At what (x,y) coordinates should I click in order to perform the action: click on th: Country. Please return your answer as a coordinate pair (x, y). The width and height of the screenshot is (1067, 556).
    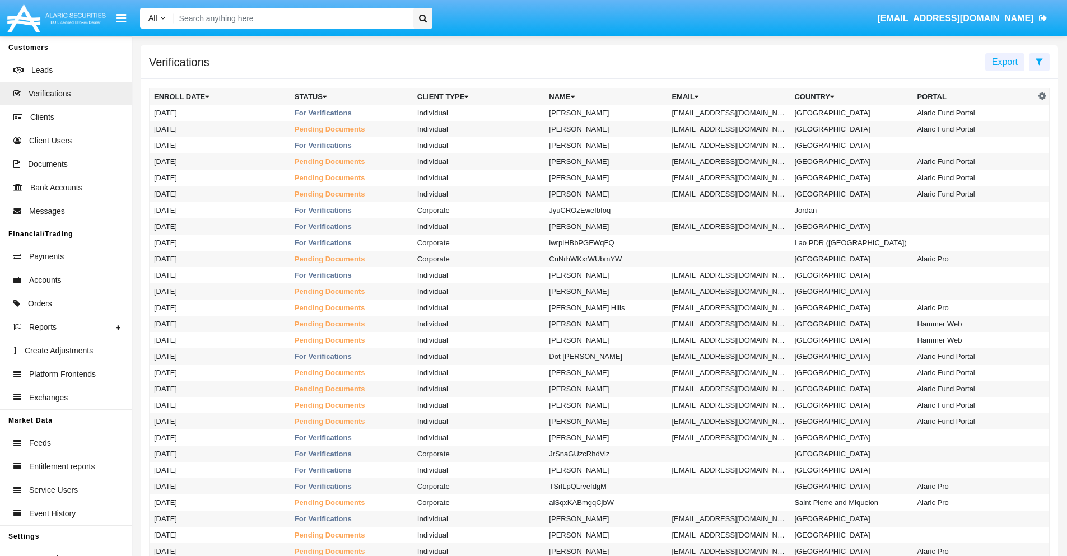
    Looking at the image, I should click on (851, 97).